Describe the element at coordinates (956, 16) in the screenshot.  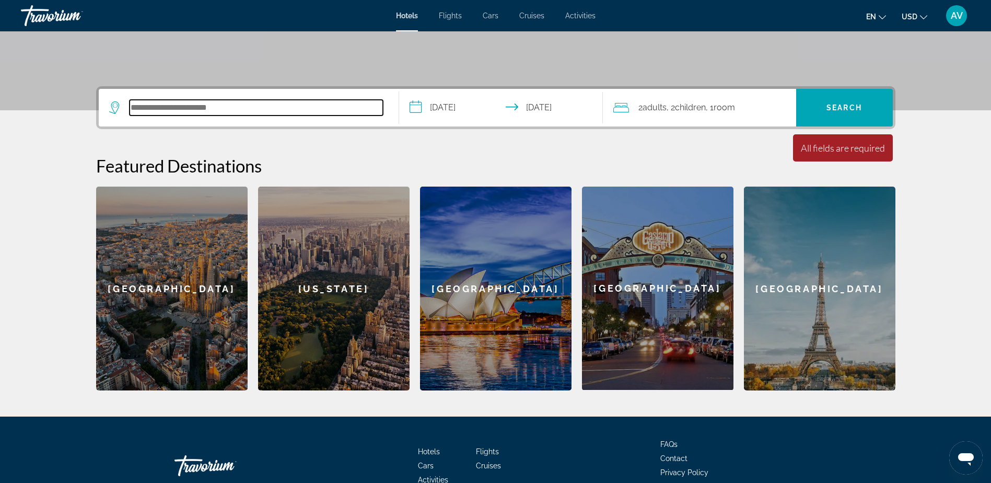
I see `span: AV` at that location.